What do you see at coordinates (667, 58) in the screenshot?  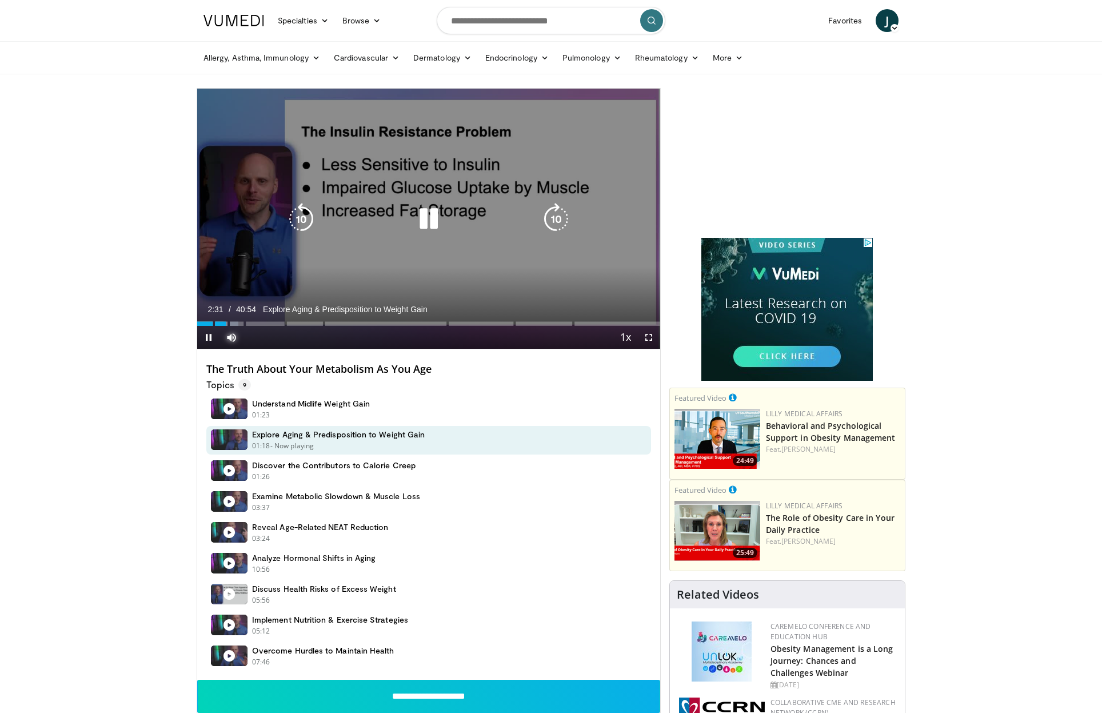 I see `a: Rheumatology` at bounding box center [667, 58].